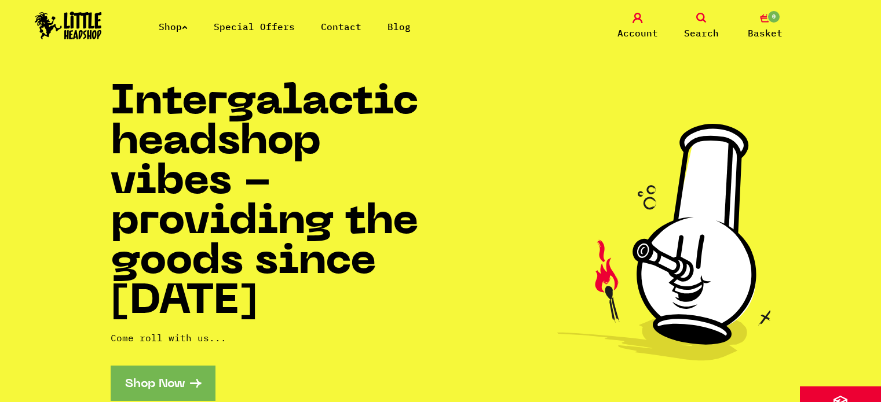  Describe the element at coordinates (276, 338) in the screenshot. I see `p: Come roll with us...` at that location.